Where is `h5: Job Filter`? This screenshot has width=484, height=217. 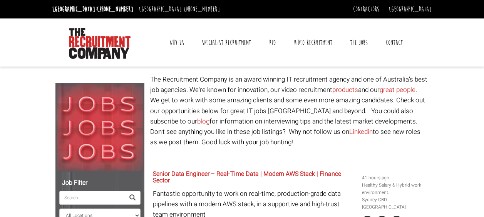 h5: Job Filter is located at coordinates (100, 183).